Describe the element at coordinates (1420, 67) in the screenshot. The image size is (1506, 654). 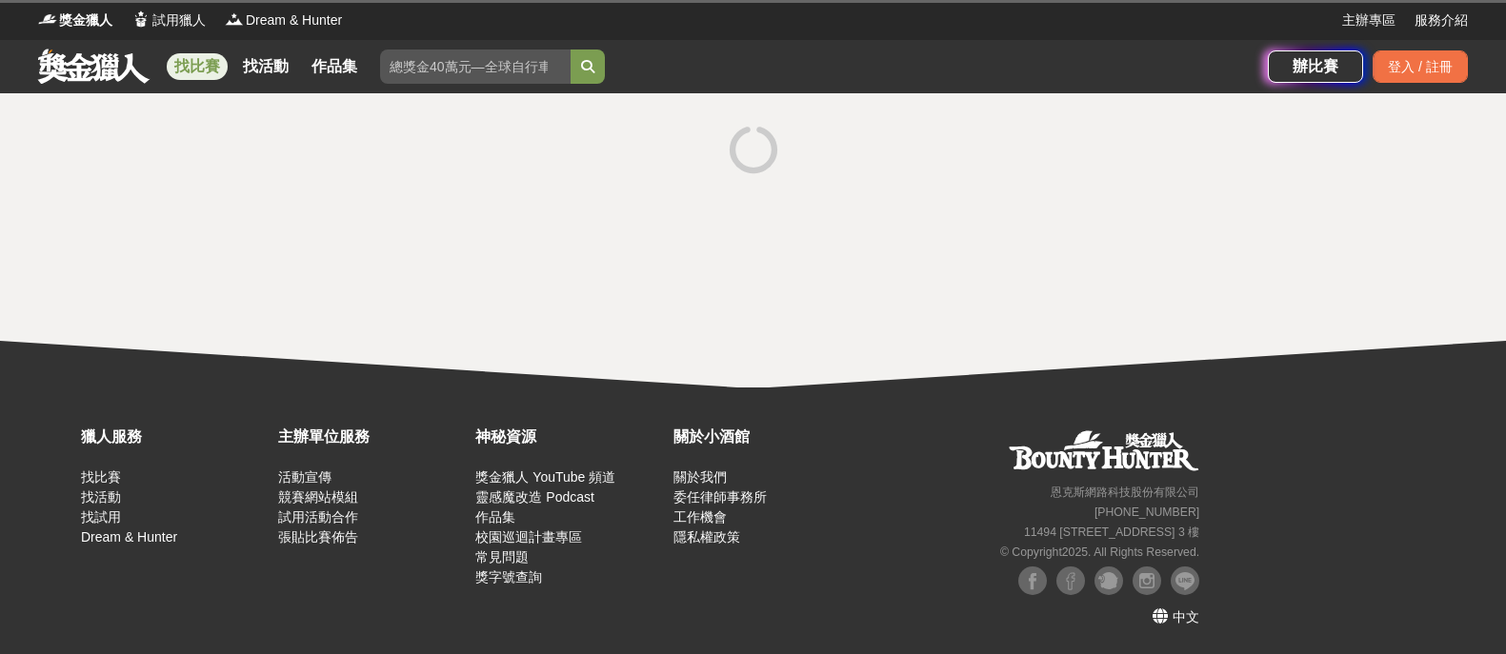
I see `div: 登入 / 註冊` at that location.